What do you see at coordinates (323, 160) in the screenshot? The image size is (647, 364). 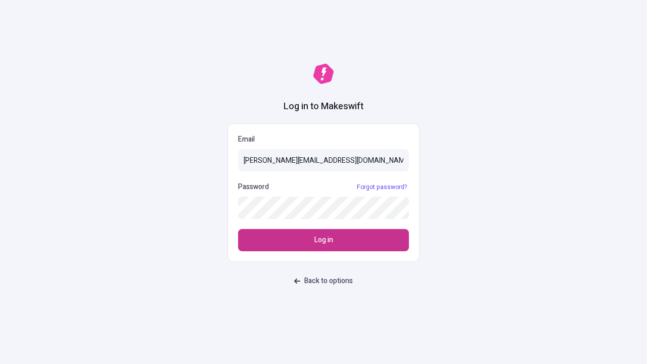 I see `input: Email` at bounding box center [323, 160].